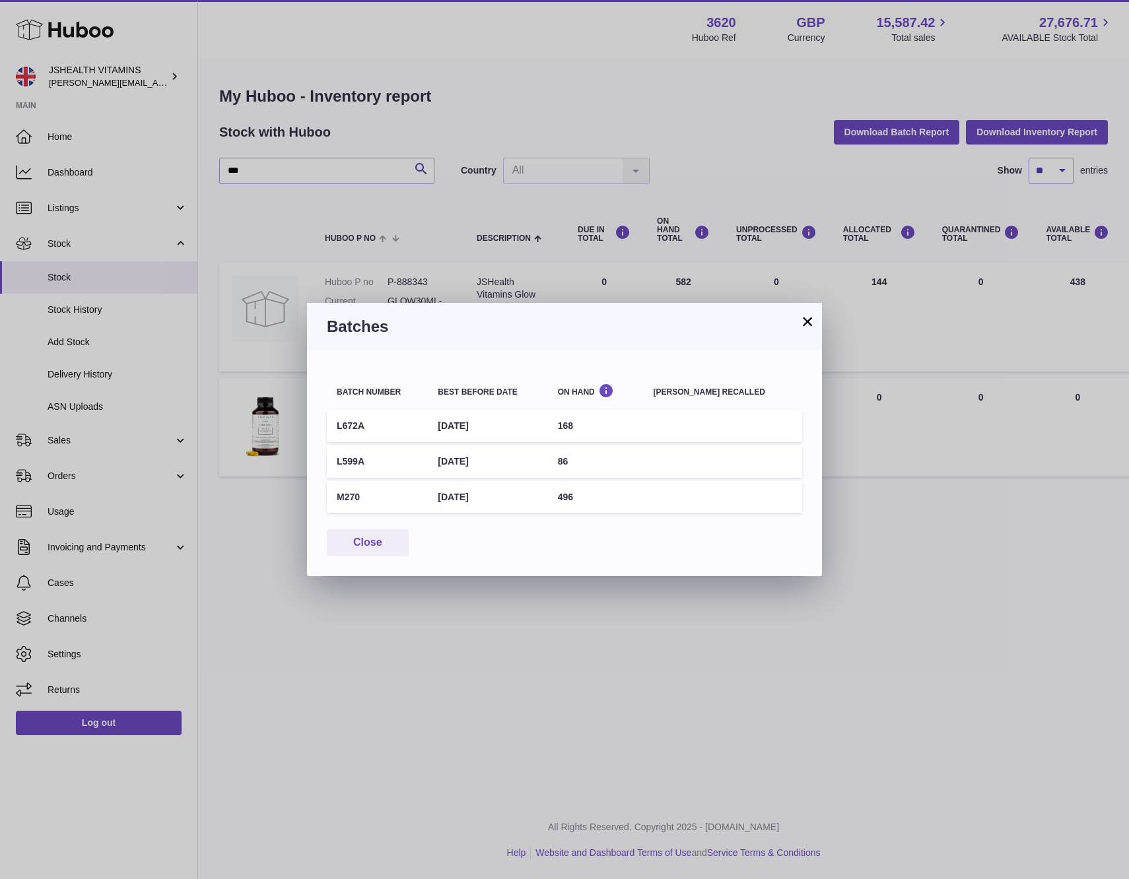  Describe the element at coordinates (595, 461) in the screenshot. I see `td: 86` at that location.